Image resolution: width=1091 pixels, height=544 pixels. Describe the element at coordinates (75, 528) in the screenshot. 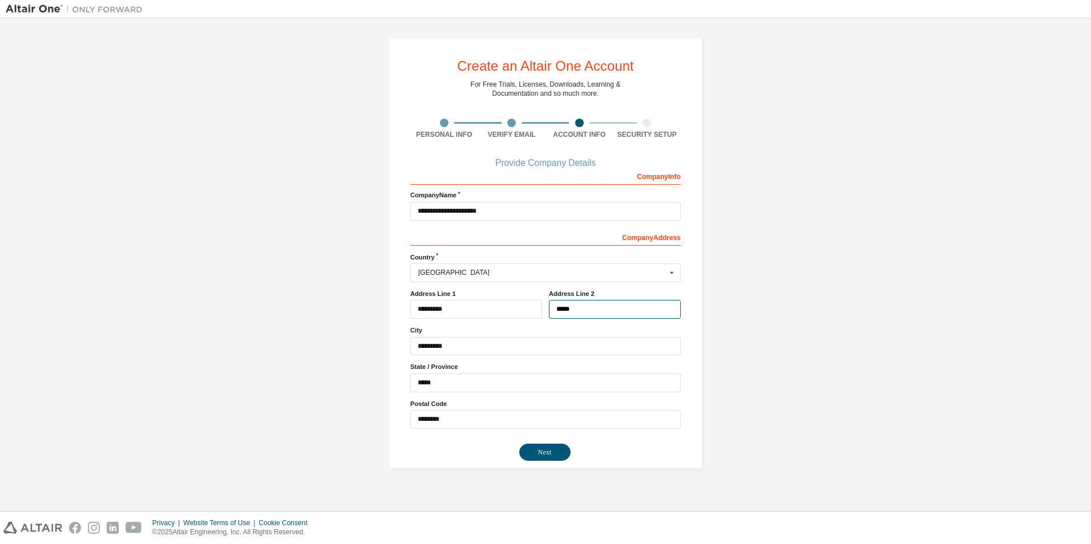

I see `img: facebook.svg` at that location.